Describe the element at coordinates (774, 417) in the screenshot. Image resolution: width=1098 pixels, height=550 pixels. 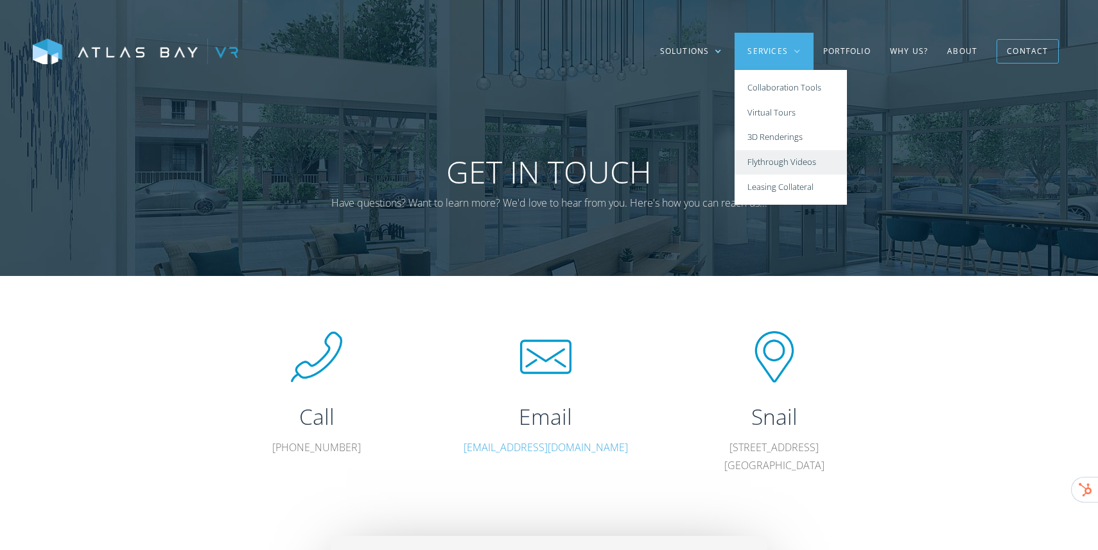
I see `h2: Snail` at that location.